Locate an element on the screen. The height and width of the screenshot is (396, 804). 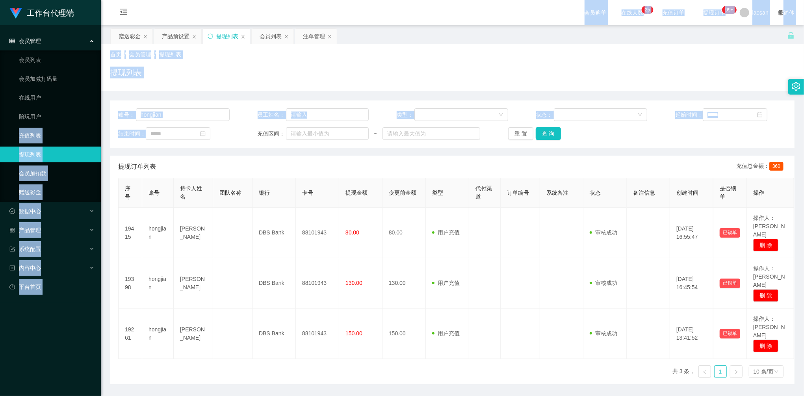
li: 共 3 条， is located at coordinates (684, 372).